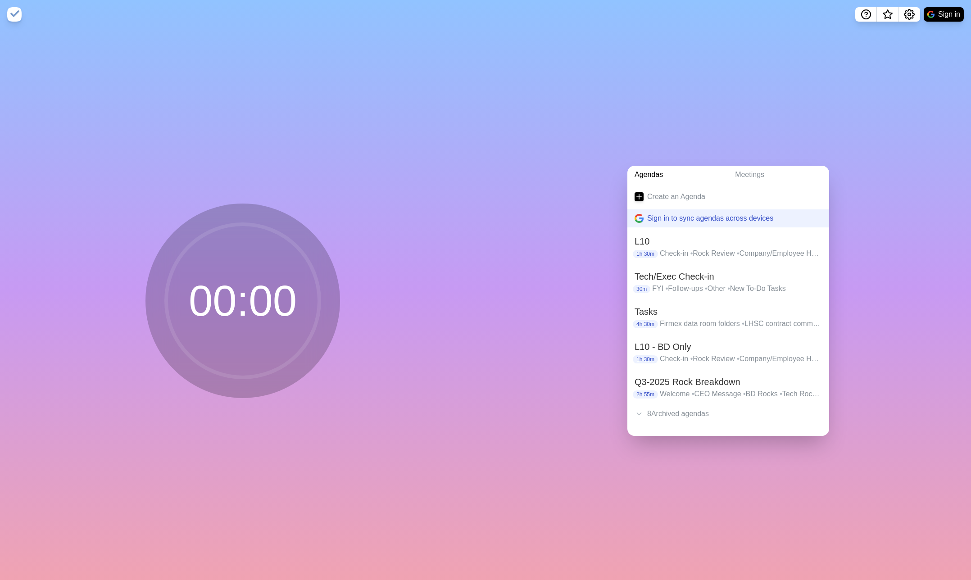  I want to click on div: 8 Archived agenda s, so click(728, 414).